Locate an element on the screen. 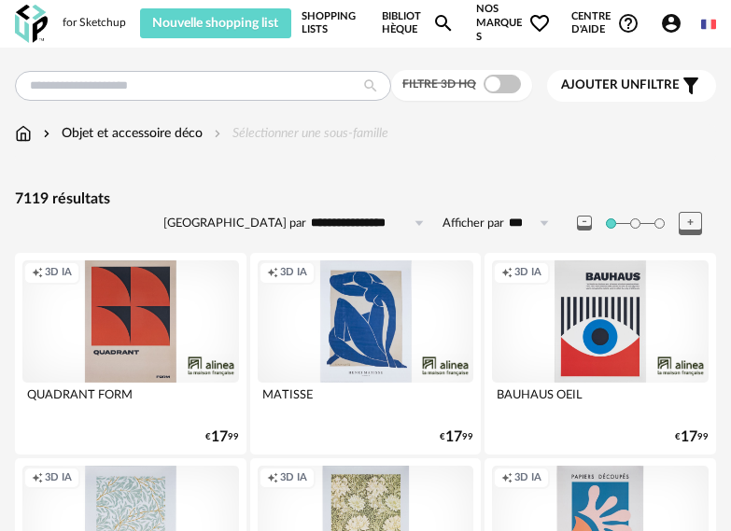 This screenshot has height=531, width=731. span: Nos marques is located at coordinates (514, 23).